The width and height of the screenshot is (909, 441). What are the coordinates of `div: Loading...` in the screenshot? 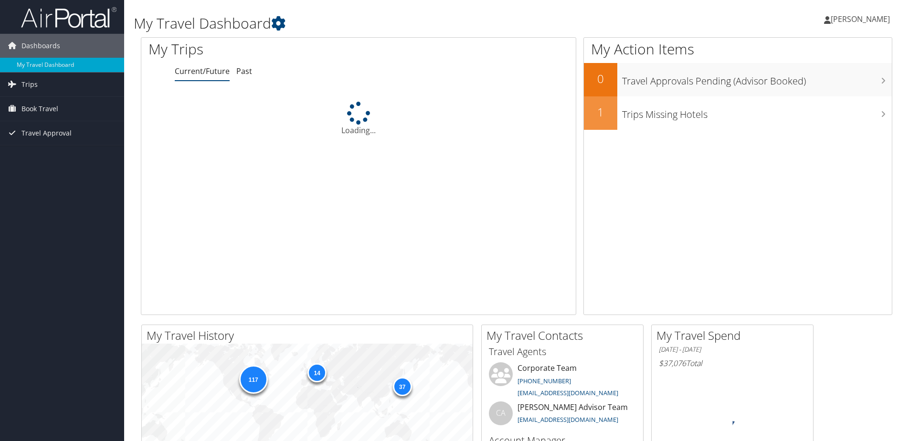 It's located at (359, 119).